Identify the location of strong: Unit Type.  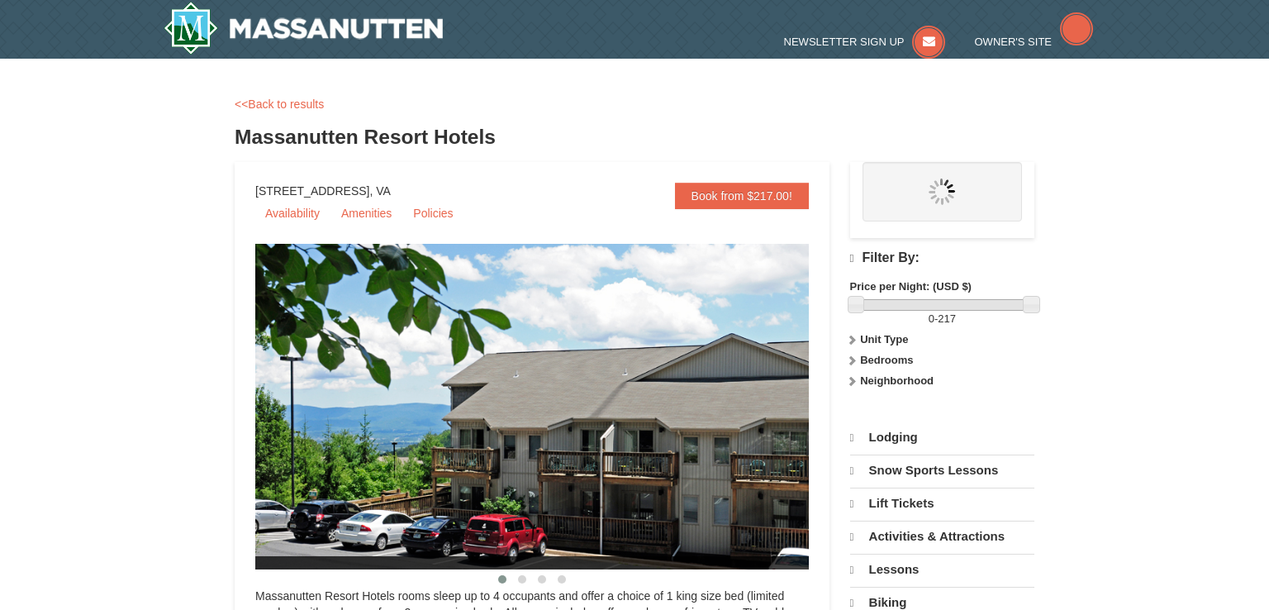
(884, 339).